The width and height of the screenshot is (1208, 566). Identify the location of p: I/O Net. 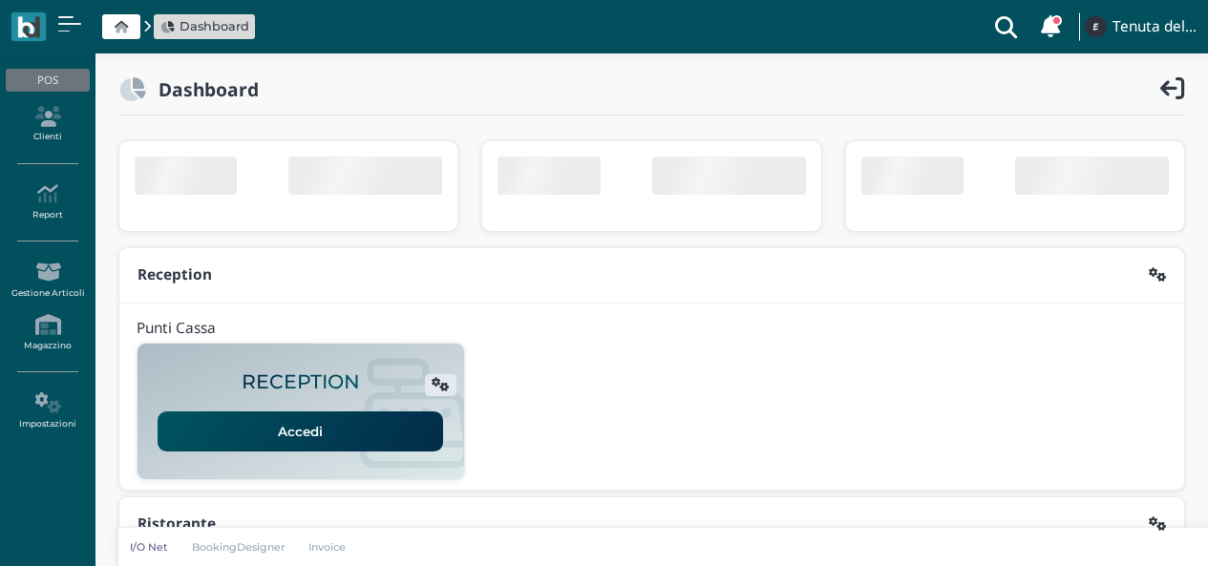
(149, 547).